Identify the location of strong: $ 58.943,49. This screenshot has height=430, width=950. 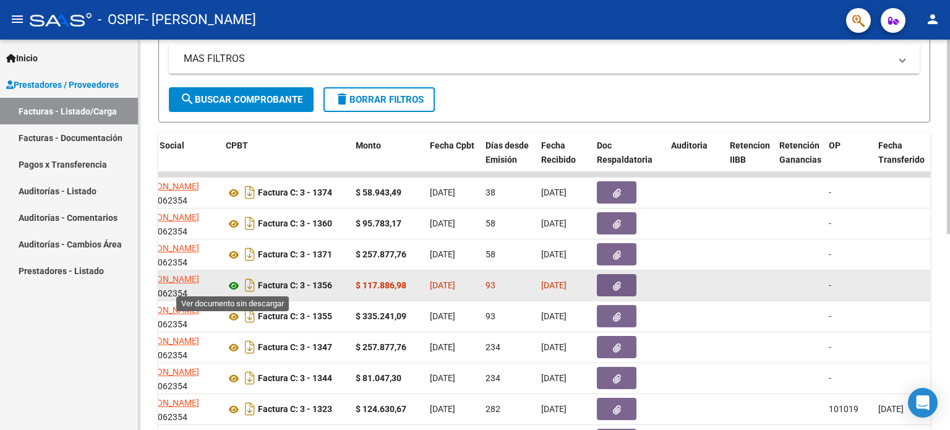
(378, 192).